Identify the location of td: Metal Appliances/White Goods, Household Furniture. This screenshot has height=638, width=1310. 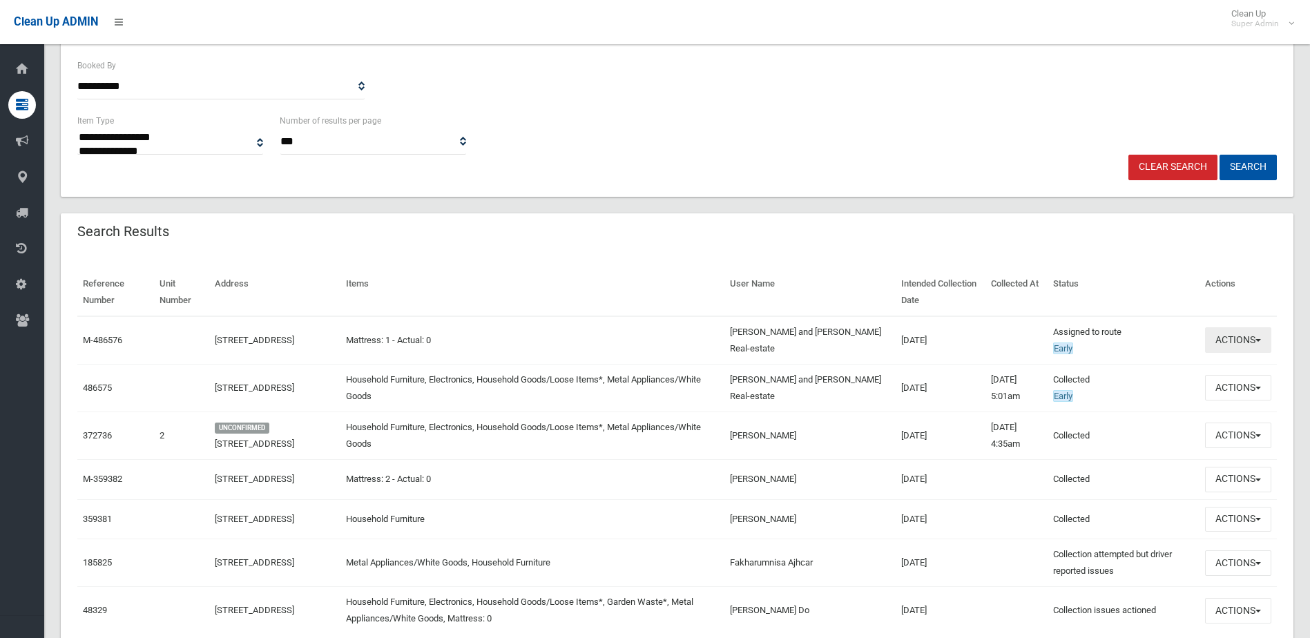
(532, 563).